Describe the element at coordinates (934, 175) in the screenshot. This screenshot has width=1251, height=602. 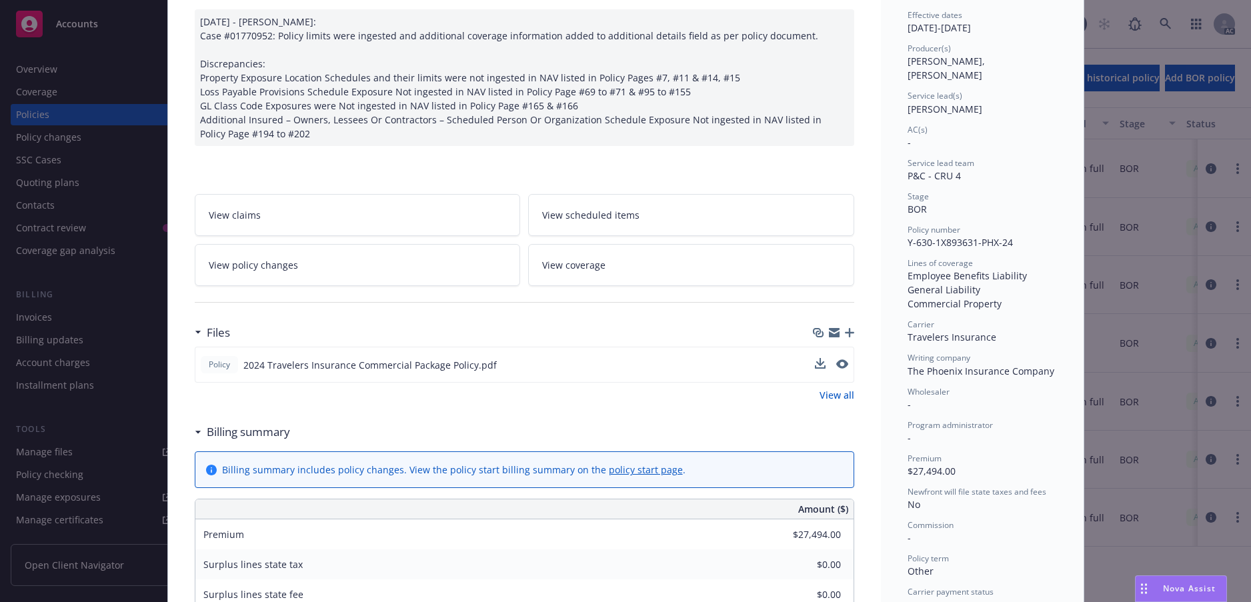
I see `span: P&C - CRU 4` at that location.